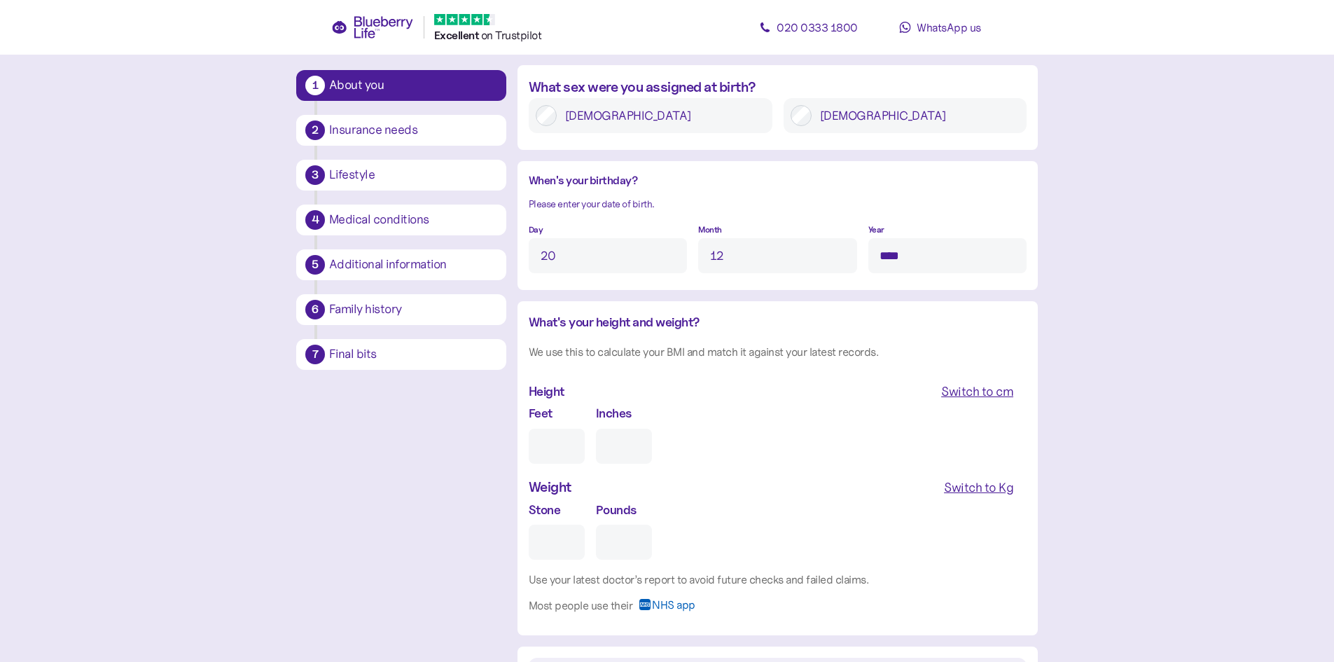  What do you see at coordinates (315, 265) in the screenshot?
I see `div: 5` at bounding box center [315, 265].